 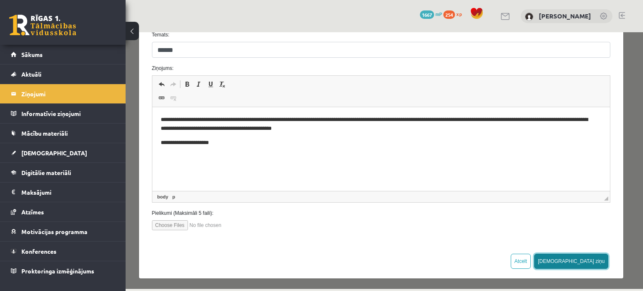 I want to click on a: Ziņojumi, so click(x=63, y=94).